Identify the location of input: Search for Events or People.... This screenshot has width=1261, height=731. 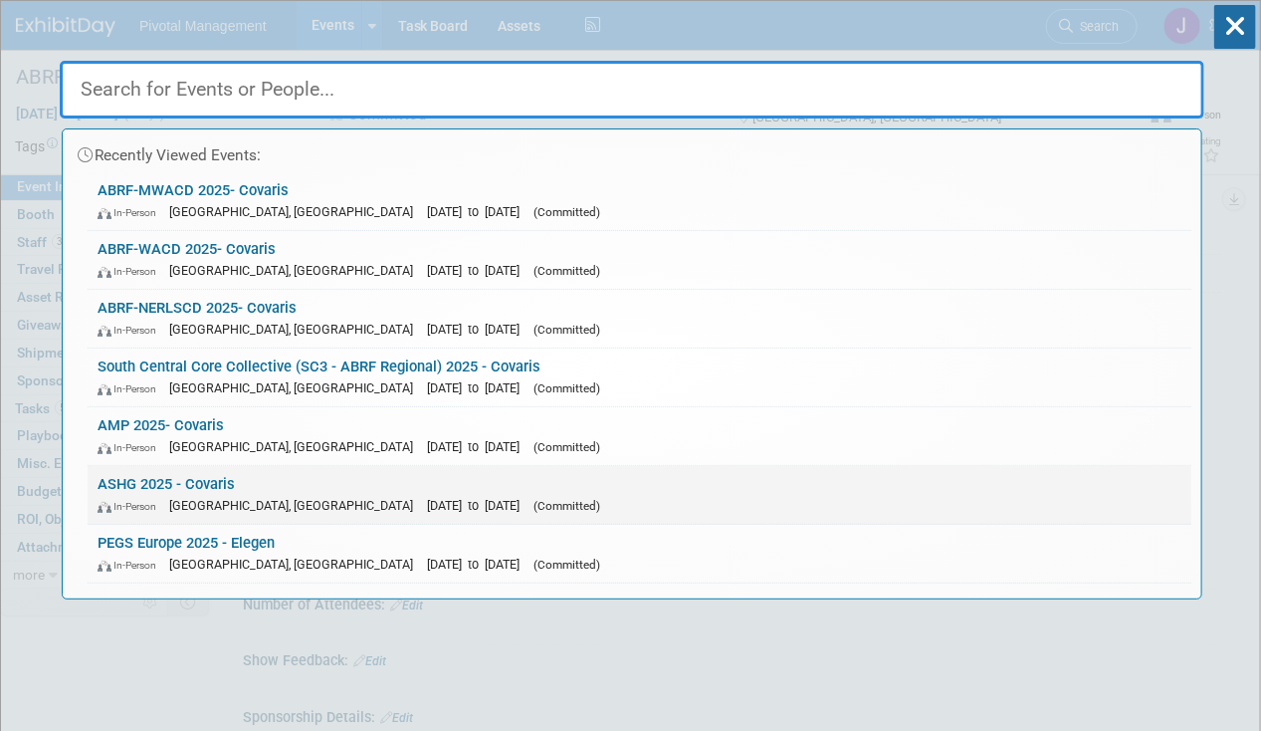
(632, 90).